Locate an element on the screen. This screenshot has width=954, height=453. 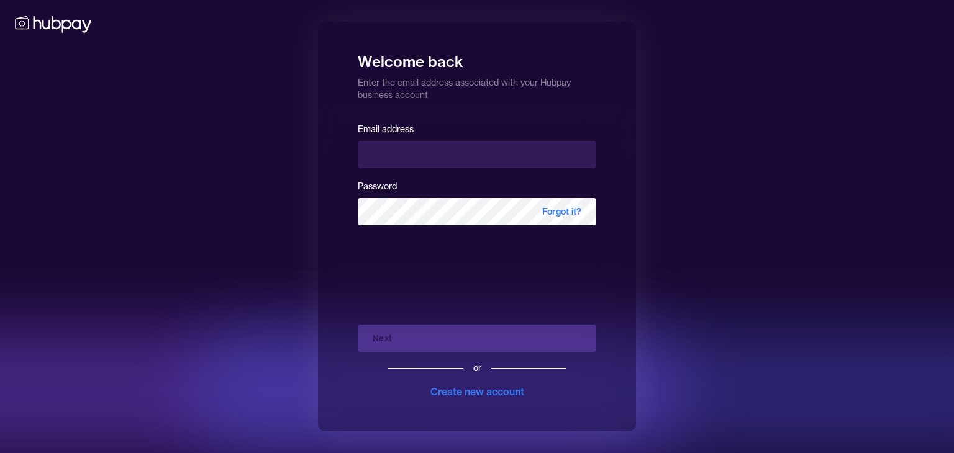
h1: Welcome back is located at coordinates (477, 58).